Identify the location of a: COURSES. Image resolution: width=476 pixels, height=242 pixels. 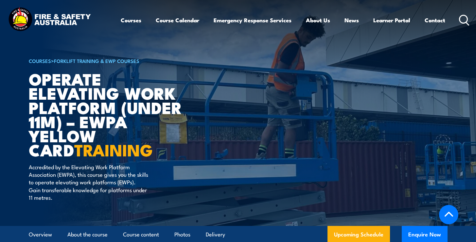
(40, 61).